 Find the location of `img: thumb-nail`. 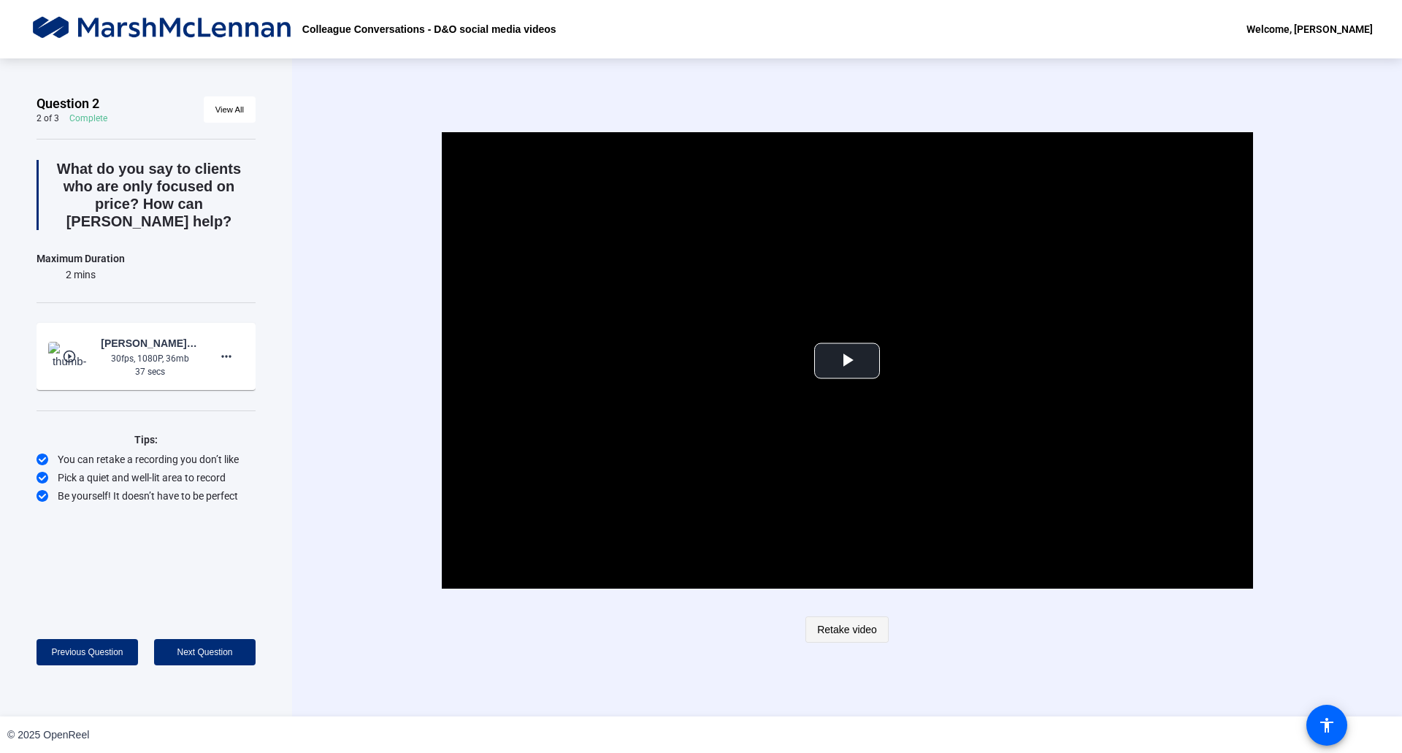

img: thumb-nail is located at coordinates (69, 356).